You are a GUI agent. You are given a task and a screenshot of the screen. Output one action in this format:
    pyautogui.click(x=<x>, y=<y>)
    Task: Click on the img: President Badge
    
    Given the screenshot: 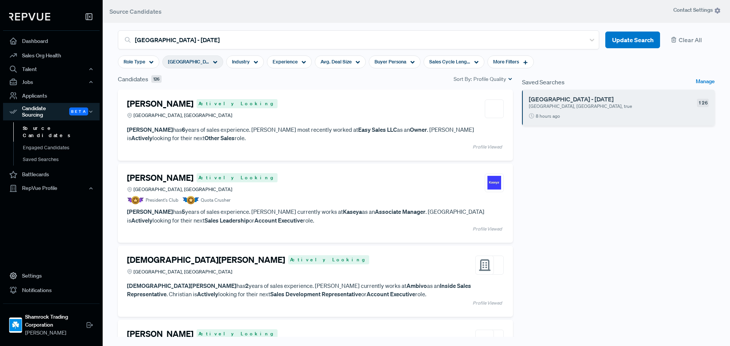 What is the action you would take?
    pyautogui.click(x=135, y=200)
    